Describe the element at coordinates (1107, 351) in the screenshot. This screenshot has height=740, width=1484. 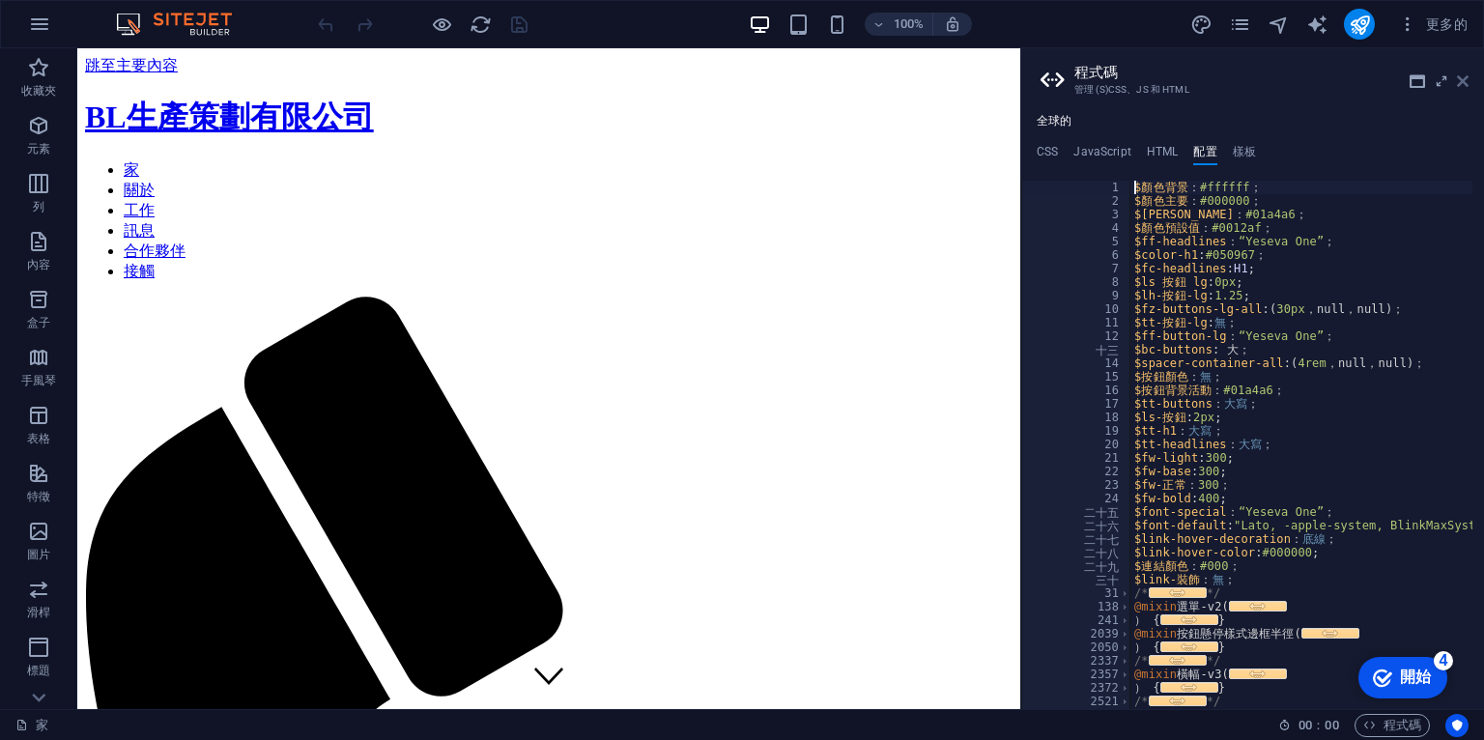
I see `font: 十三` at that location.